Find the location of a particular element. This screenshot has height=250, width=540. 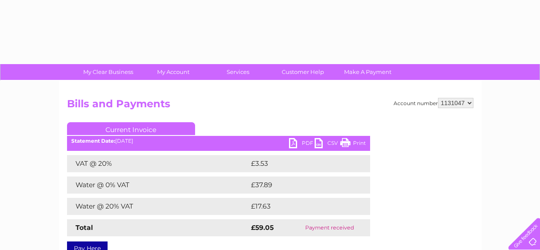

td: £37.89 is located at coordinates (300, 185).